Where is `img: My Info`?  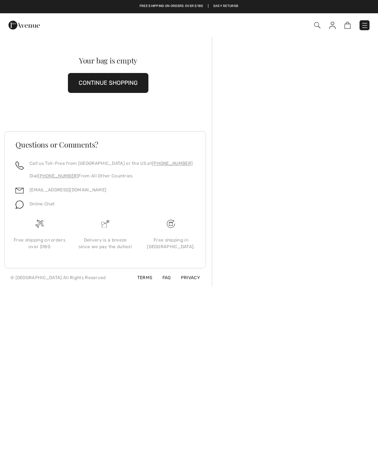 img: My Info is located at coordinates (332, 25).